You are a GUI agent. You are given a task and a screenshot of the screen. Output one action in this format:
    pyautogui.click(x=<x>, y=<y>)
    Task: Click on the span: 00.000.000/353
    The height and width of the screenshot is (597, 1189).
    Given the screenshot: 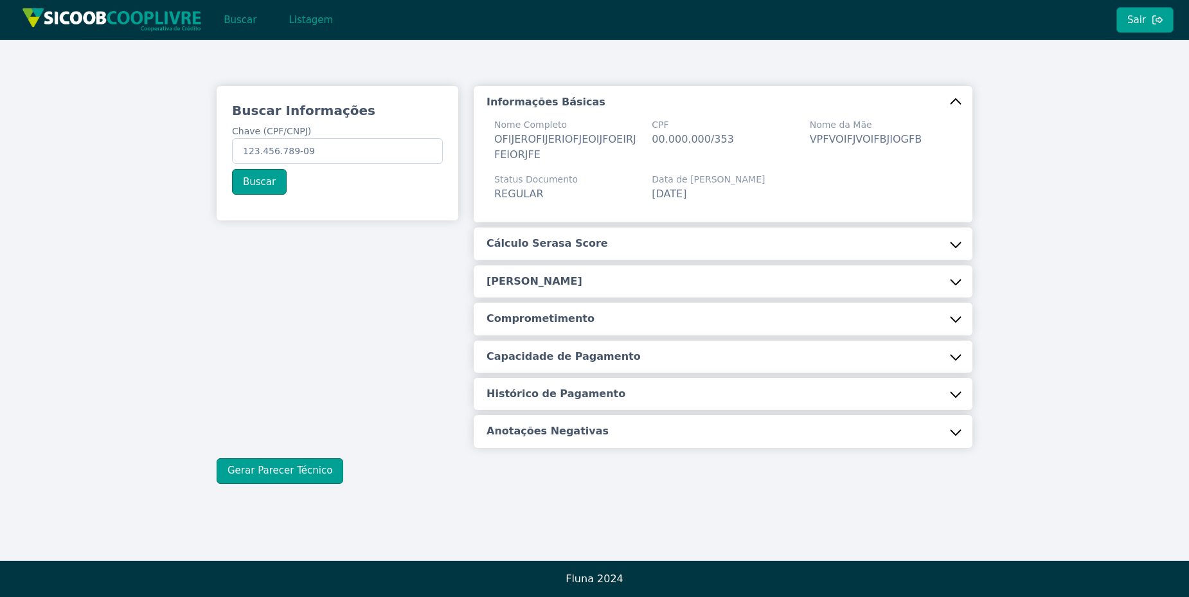 What is the action you would take?
    pyautogui.click(x=693, y=139)
    